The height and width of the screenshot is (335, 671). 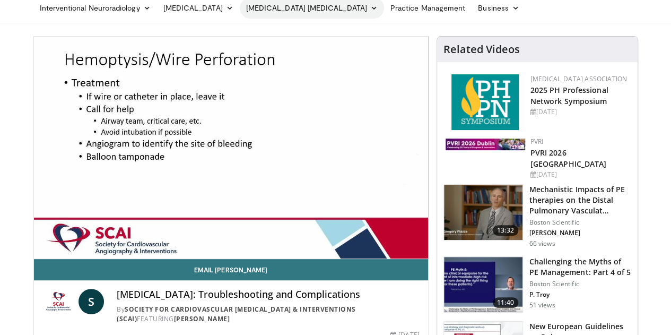 I want to click on img: c6978fc0-1052-4d4b-8a9d-7956bb1c539c.png.150x105_q85_autocrop_double_scale_upscale_version-0.2.png, so click(x=485, y=102).